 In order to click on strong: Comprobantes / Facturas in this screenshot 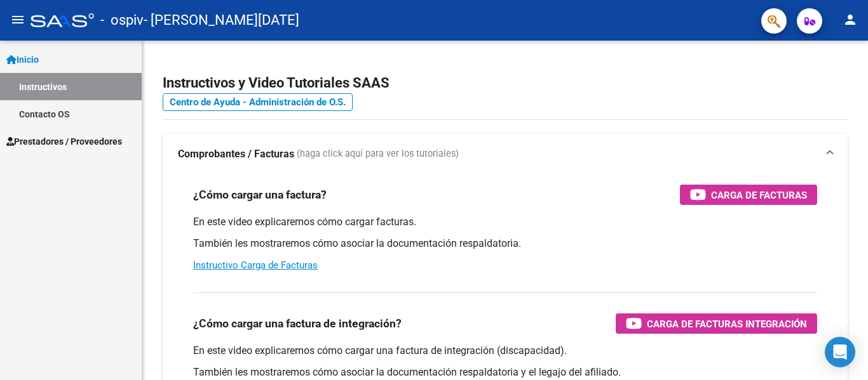, I will do `click(236, 154)`.